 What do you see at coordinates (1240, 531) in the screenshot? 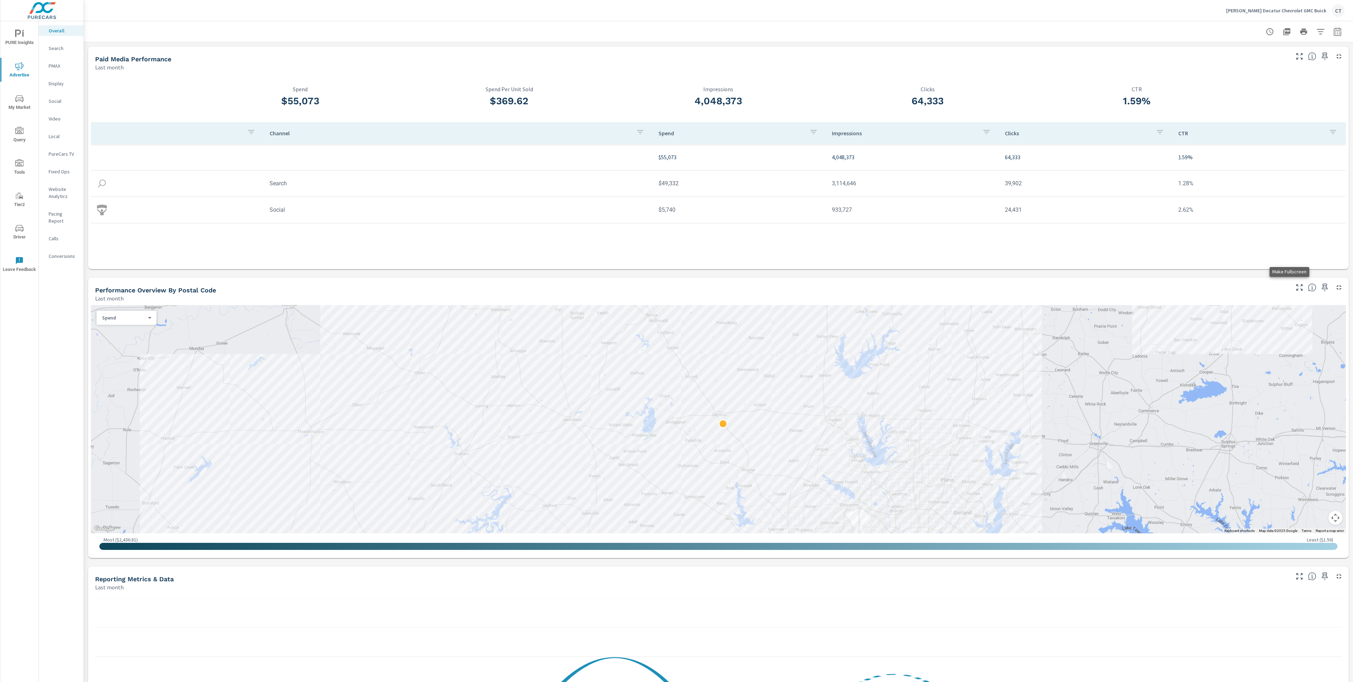
I see `button: Keyboard shortcuts` at bounding box center [1240, 531].